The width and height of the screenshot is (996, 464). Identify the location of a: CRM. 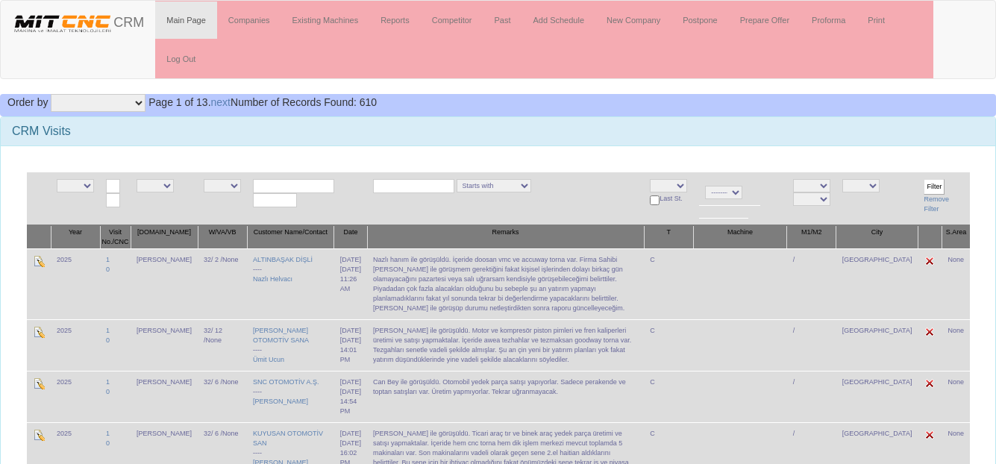
(78, 19).